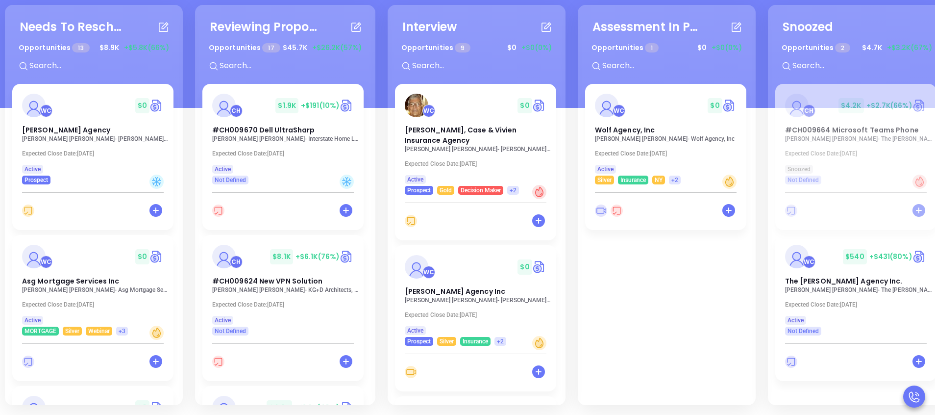  What do you see at coordinates (94, 48) in the screenshot?
I see `div: Needs To RescheduleOpportunities 13$8.9K+$5.8K(66%)` at bounding box center [94, 48].